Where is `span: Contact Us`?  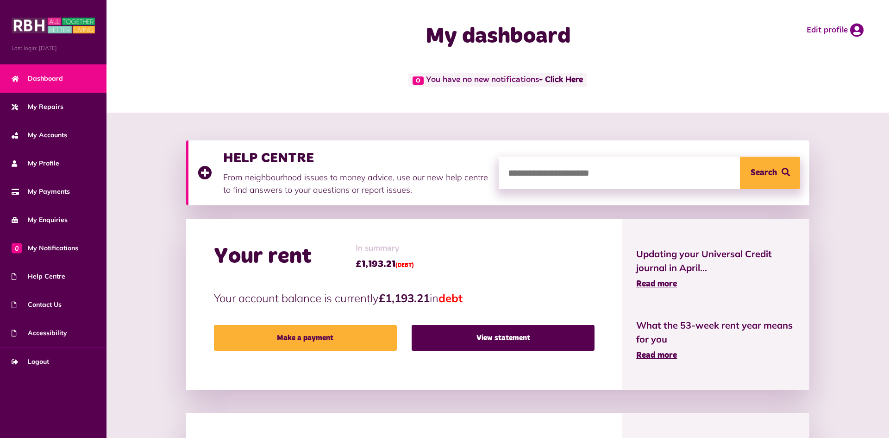
span: Contact Us is located at coordinates (37, 304).